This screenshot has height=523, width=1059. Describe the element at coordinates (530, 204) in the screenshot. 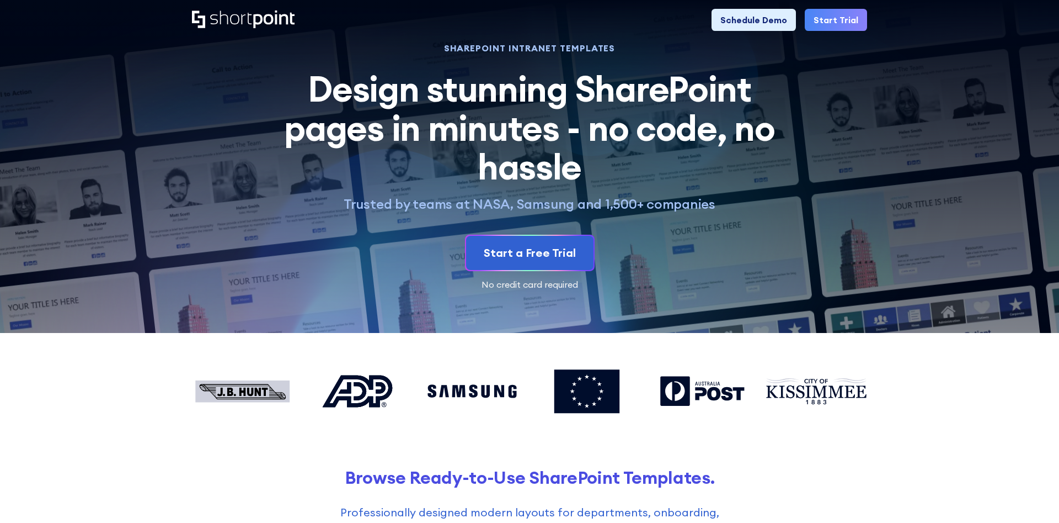

I see `p: Trusted by teams at NASA, Samsung and 1,500+ companies` at that location.